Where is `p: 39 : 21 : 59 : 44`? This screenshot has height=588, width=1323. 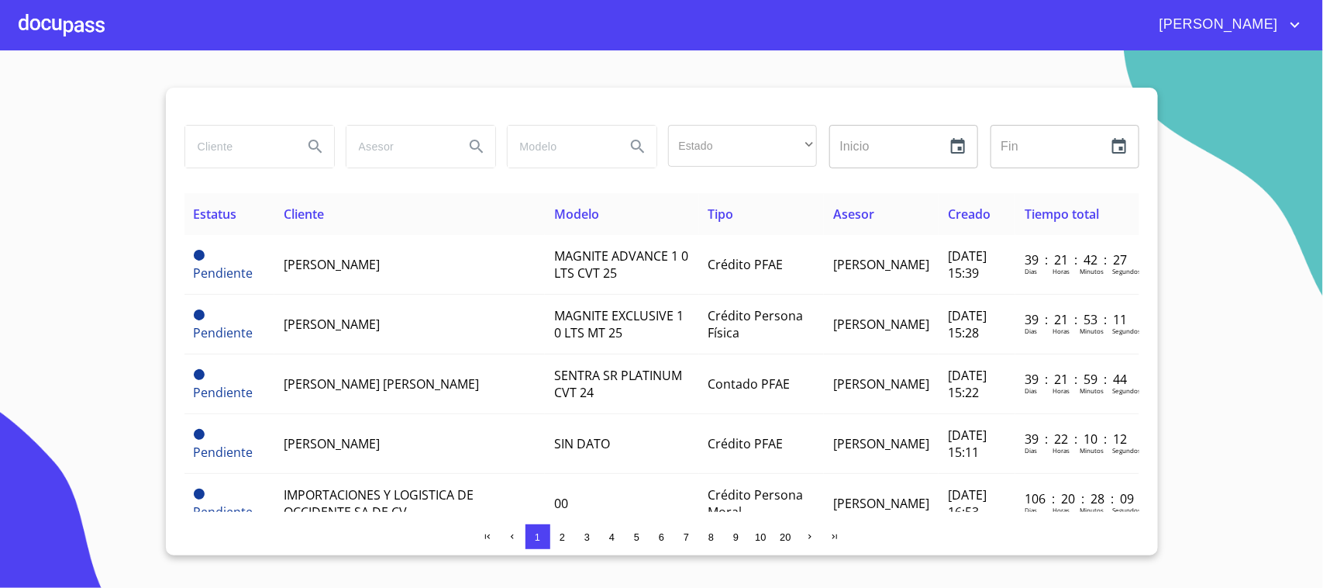 p: 39 : 21 : 59 : 44 is located at coordinates (1077, 379).